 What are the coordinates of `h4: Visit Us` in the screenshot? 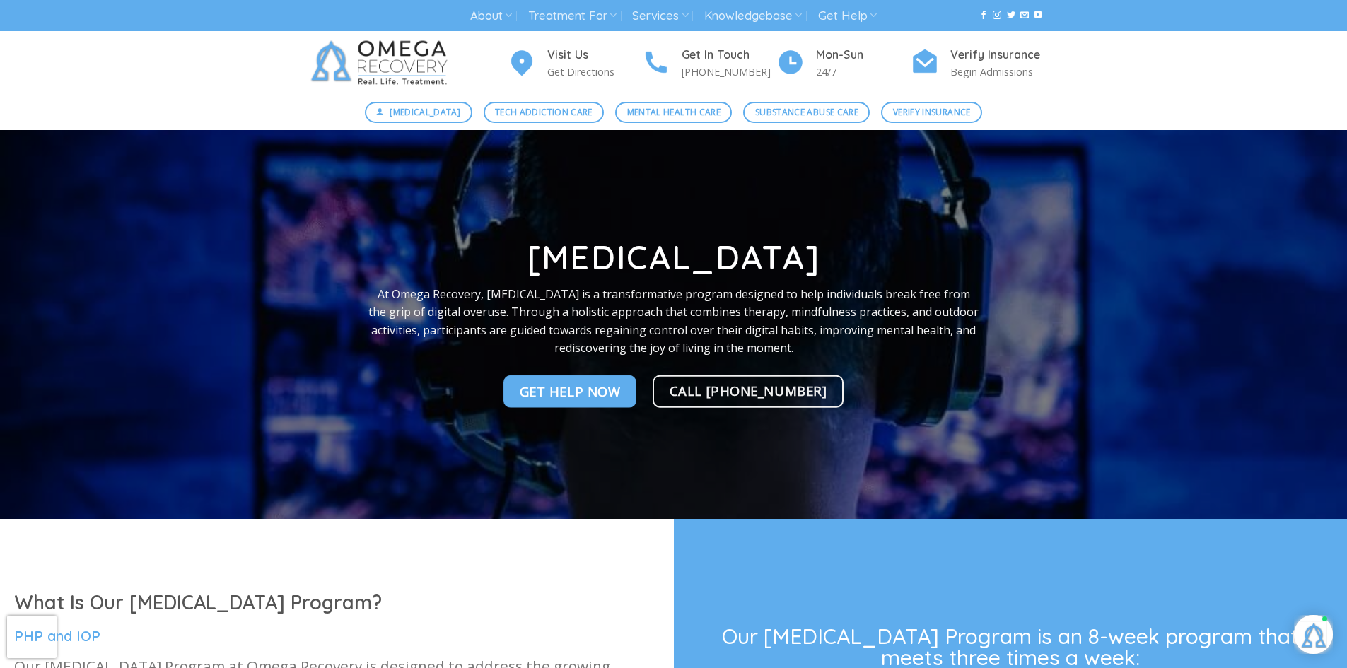 It's located at (594, 55).